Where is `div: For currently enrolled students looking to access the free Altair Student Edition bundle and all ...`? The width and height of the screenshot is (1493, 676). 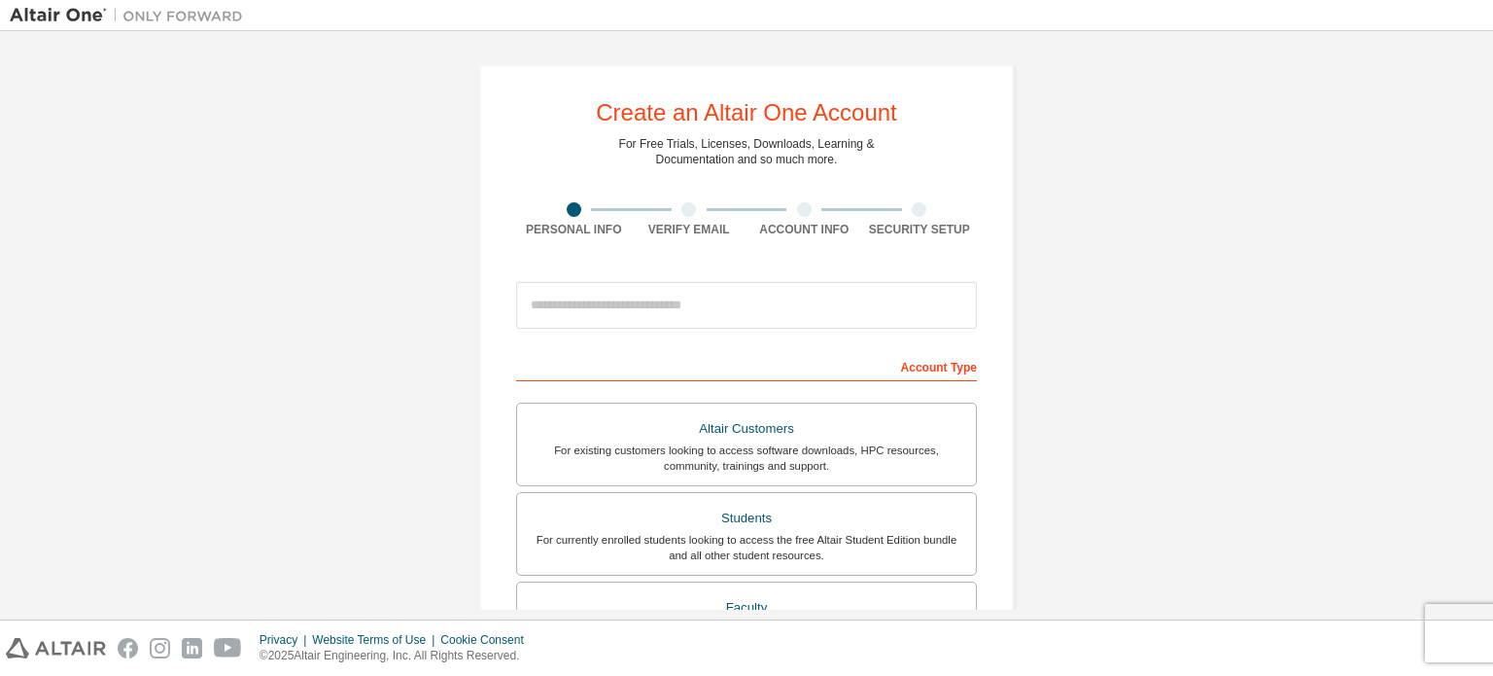 div: For currently enrolled students looking to access the free Altair Student Edition bundle and all ... is located at coordinates (747, 547).